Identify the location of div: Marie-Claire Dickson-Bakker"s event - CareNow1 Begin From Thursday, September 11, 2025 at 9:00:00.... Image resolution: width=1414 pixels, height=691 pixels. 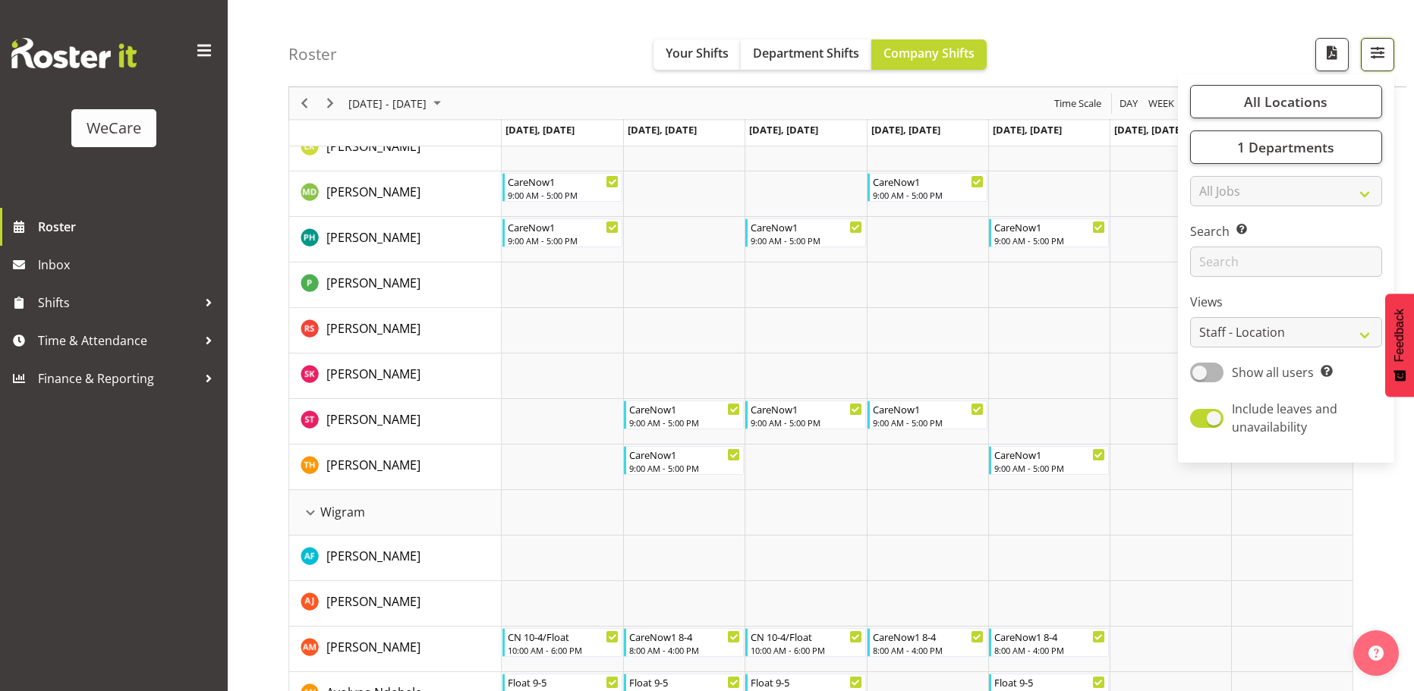
(927, 187).